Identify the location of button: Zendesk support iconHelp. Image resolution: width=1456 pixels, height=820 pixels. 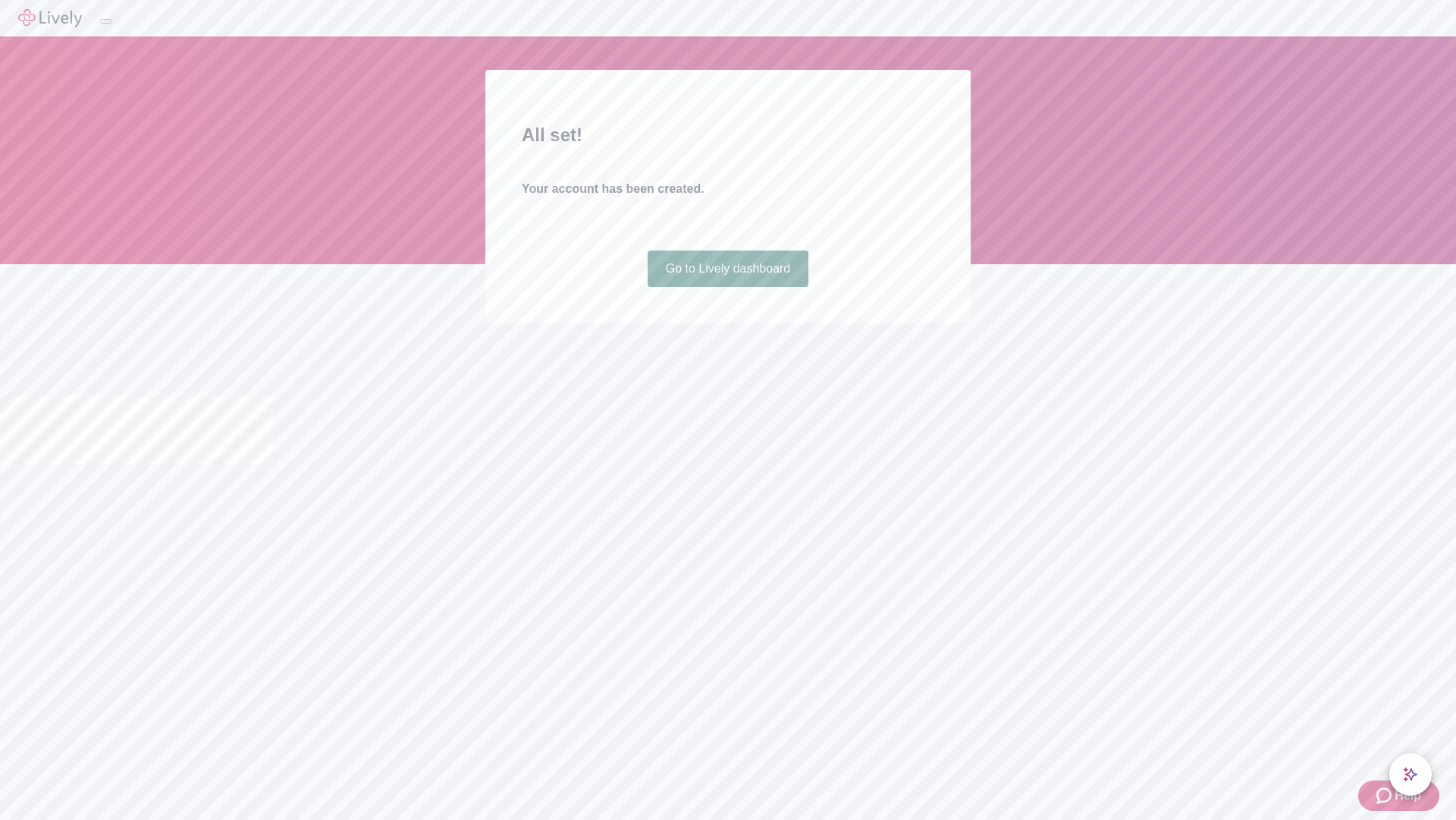
(1398, 796).